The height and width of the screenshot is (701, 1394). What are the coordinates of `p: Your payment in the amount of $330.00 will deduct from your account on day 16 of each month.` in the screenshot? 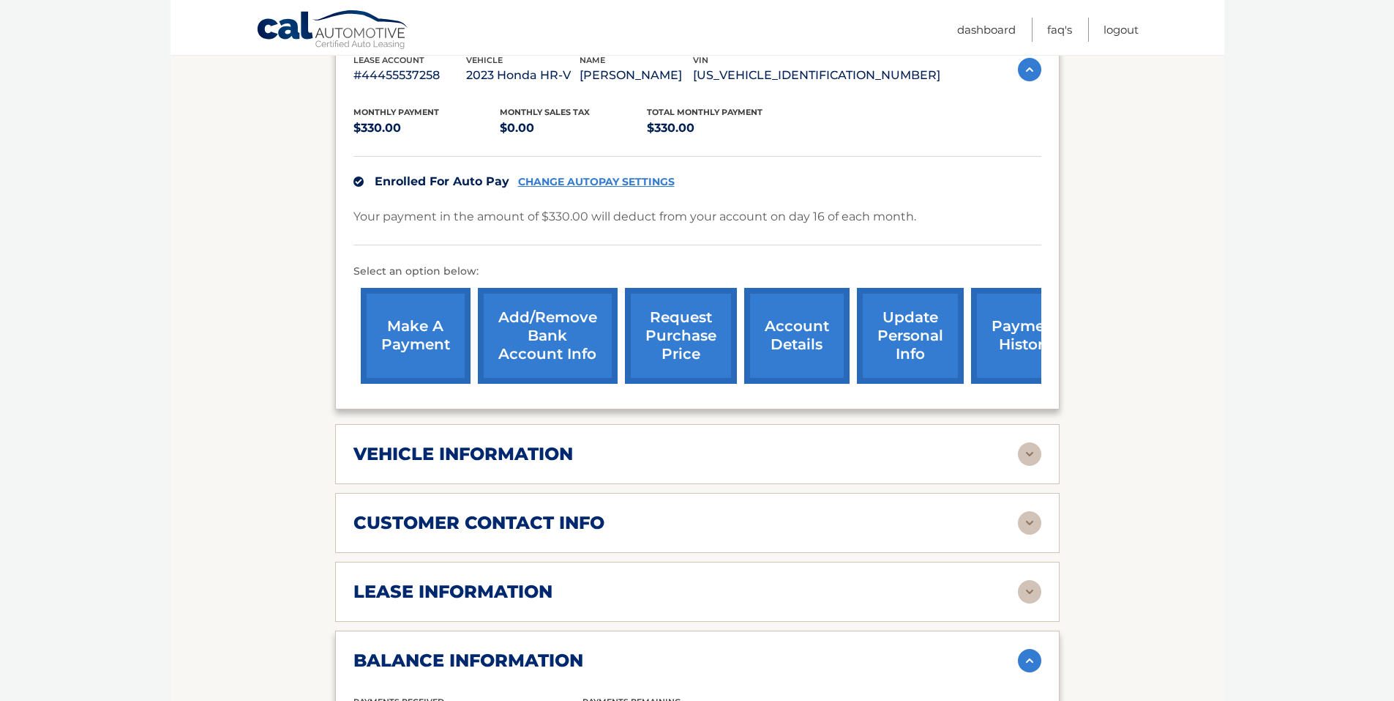 It's located at (635, 217).